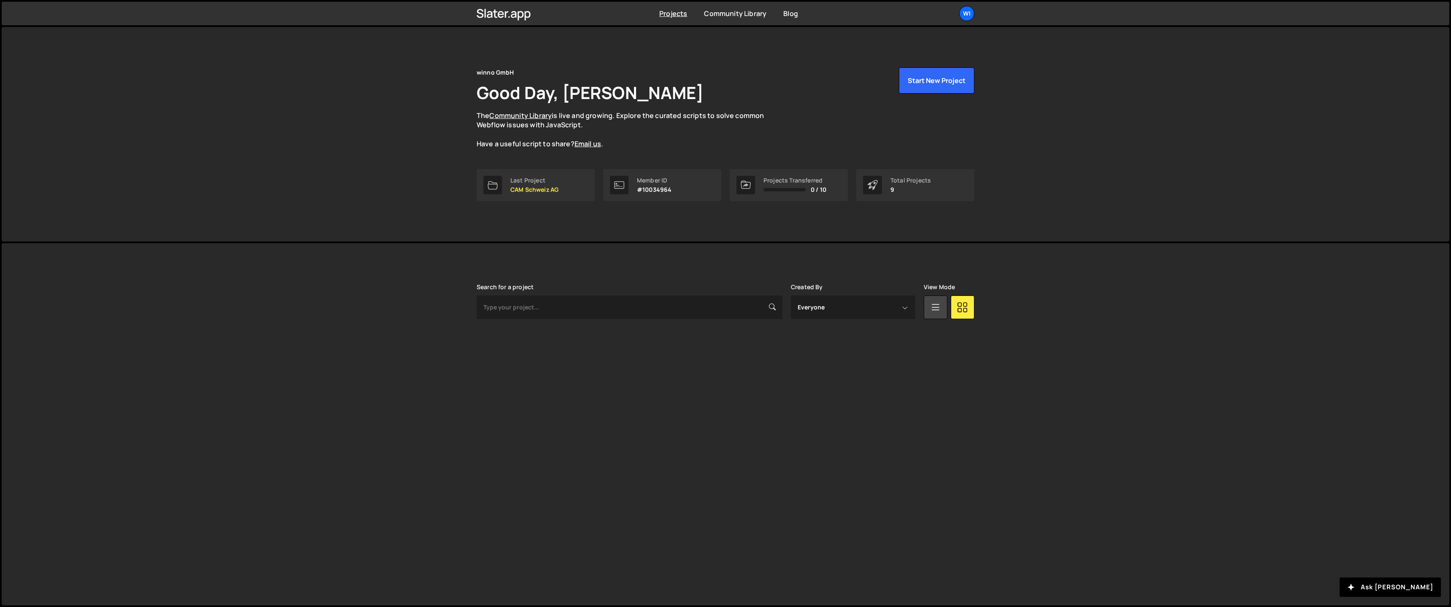 The width and height of the screenshot is (1451, 607). What do you see at coordinates (536, 185) in the screenshot?
I see `a: Last Project CAM Schweiz AG` at bounding box center [536, 185].